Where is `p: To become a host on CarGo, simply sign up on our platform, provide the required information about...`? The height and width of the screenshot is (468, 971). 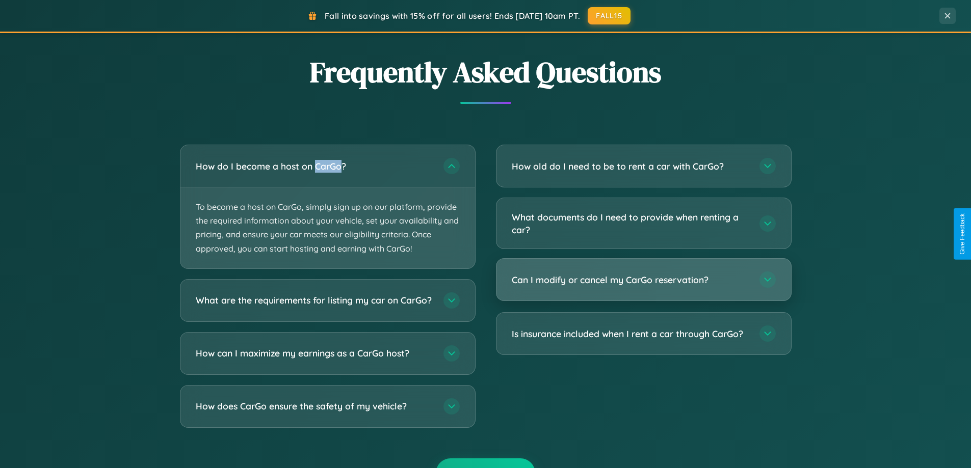 p: To become a host on CarGo, simply sign up on our platform, provide the required information about... is located at coordinates (328, 228).